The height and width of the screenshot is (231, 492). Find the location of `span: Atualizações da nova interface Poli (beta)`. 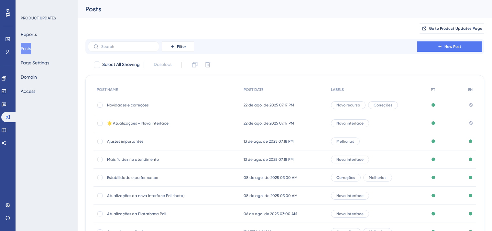

span: Atualizações da nova interface Poli (beta) is located at coordinates (159, 196).